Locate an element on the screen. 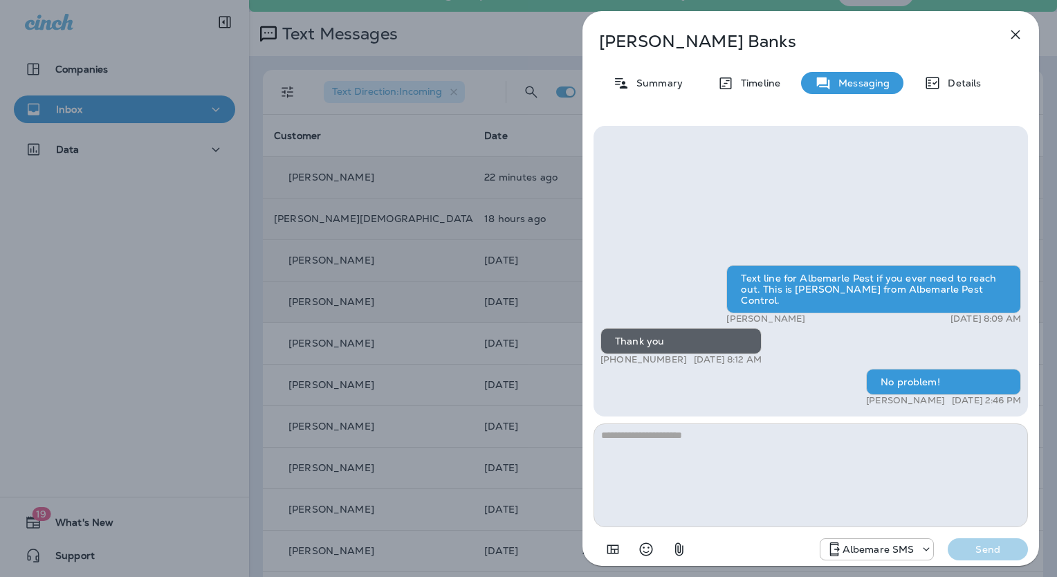  div: Thank you is located at coordinates (681, 341).